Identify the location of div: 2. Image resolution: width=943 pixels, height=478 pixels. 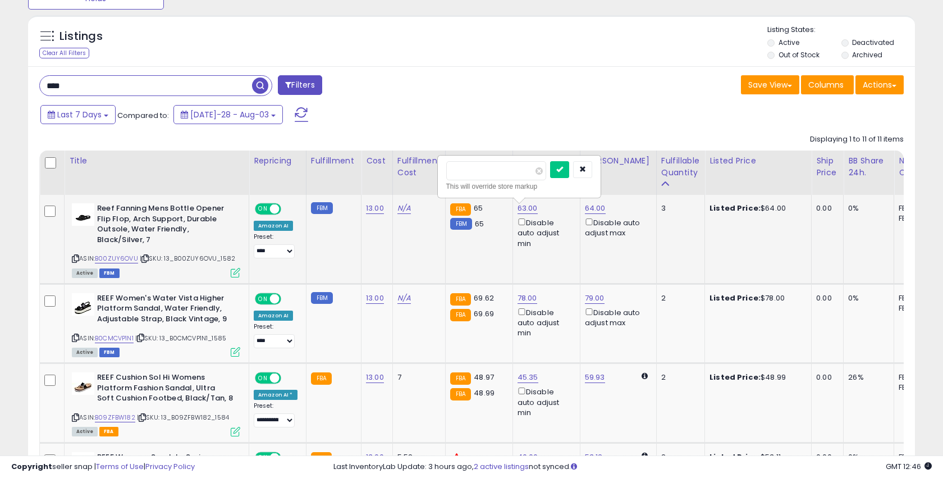
(678, 298).